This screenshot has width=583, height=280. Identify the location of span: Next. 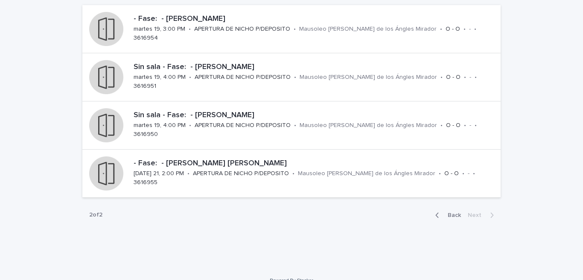
(477, 215).